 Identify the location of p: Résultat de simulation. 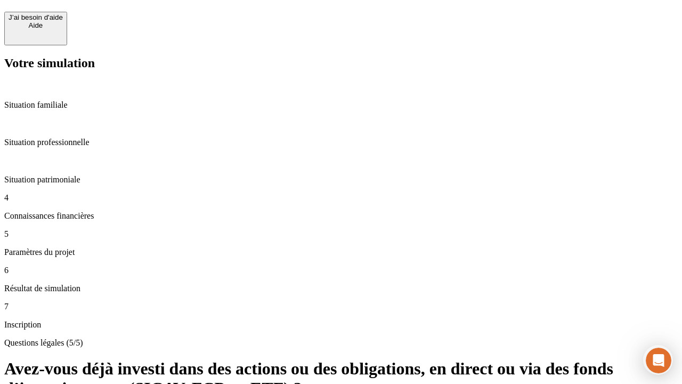
(341, 288).